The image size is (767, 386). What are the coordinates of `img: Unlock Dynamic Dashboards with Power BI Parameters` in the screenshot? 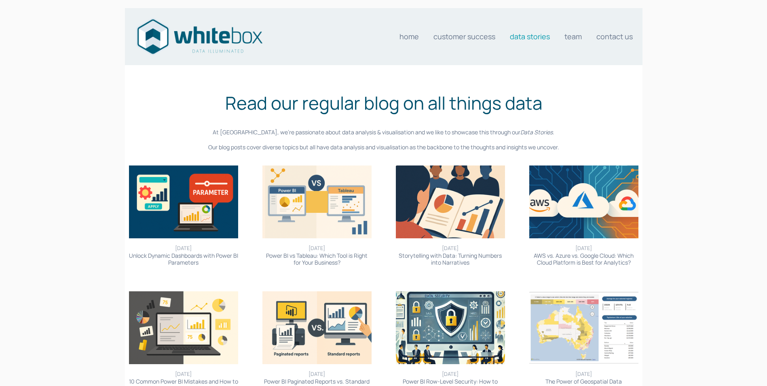 It's located at (184, 202).